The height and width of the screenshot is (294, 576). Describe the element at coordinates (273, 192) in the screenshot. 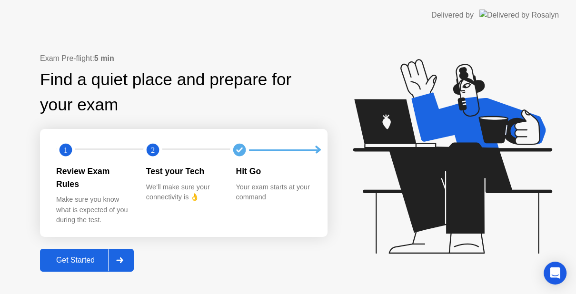

I see `div: Your exam starts at your command` at that location.